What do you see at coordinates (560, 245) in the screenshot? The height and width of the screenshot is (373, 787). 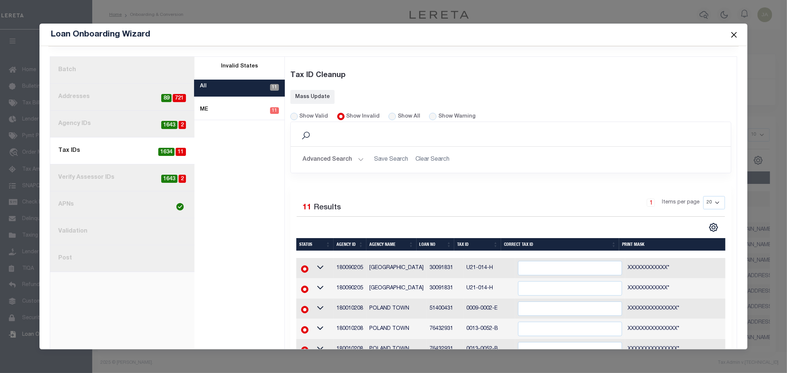 I see `th: Correct Tax ID: activate to sort column ascending` at bounding box center [560, 245].